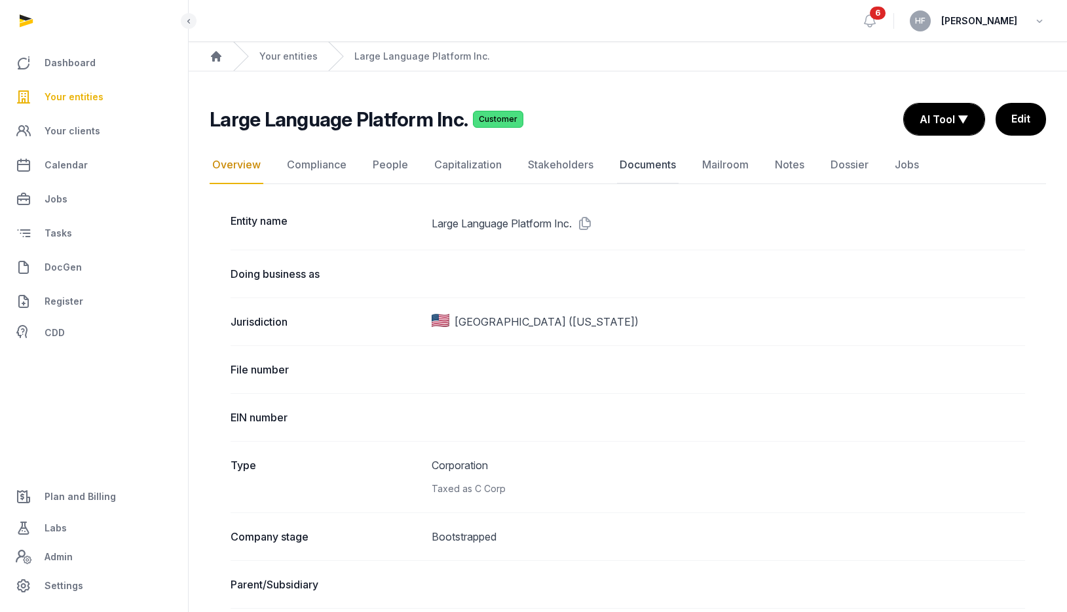 The height and width of the screenshot is (612, 1067). What do you see at coordinates (64, 586) in the screenshot?
I see `span: Settings` at bounding box center [64, 586].